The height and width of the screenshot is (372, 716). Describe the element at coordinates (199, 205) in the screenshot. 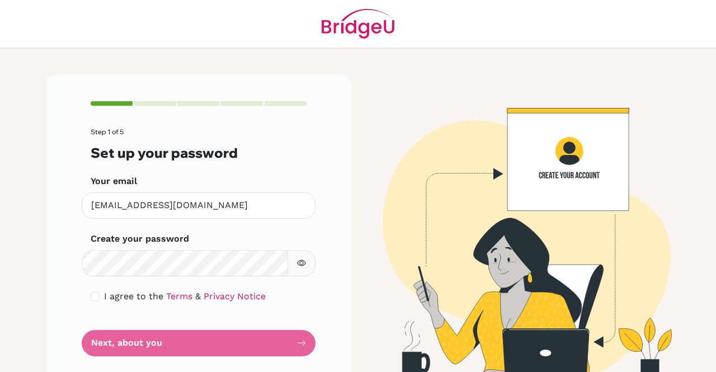

I see `input: Insert your email*` at that location.